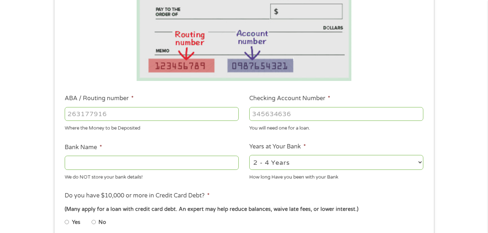 The height and width of the screenshot is (233, 488). What do you see at coordinates (151, 127) in the screenshot?
I see `div: Where the Money to be Deposited` at bounding box center [151, 127].